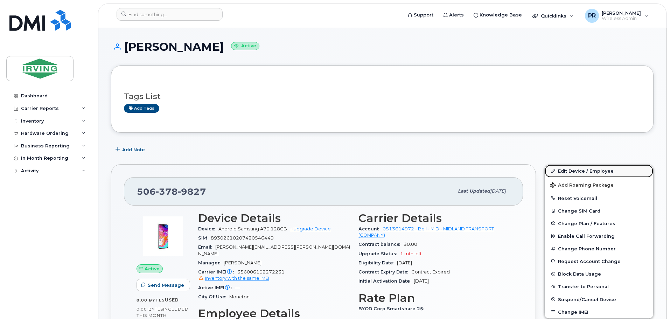 This screenshot has width=670, height=319. What do you see at coordinates (599, 261) in the screenshot?
I see `button: Request Account Change` at bounding box center [599, 261].